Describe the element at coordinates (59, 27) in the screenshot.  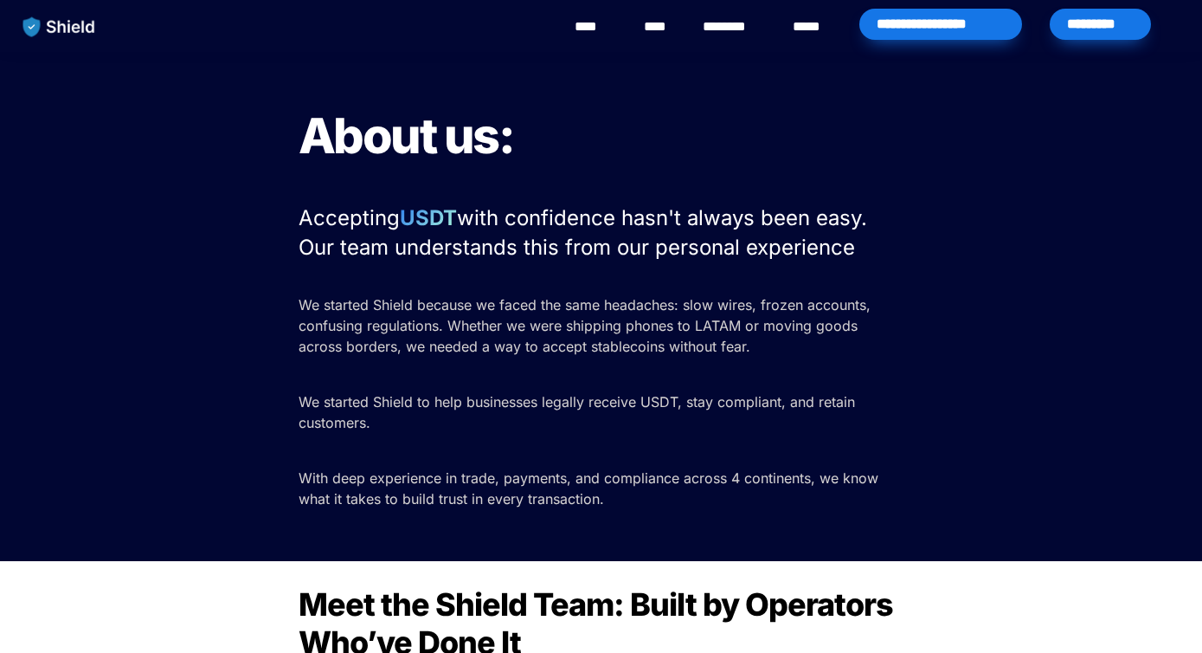
I see `img: website logo` at that location.